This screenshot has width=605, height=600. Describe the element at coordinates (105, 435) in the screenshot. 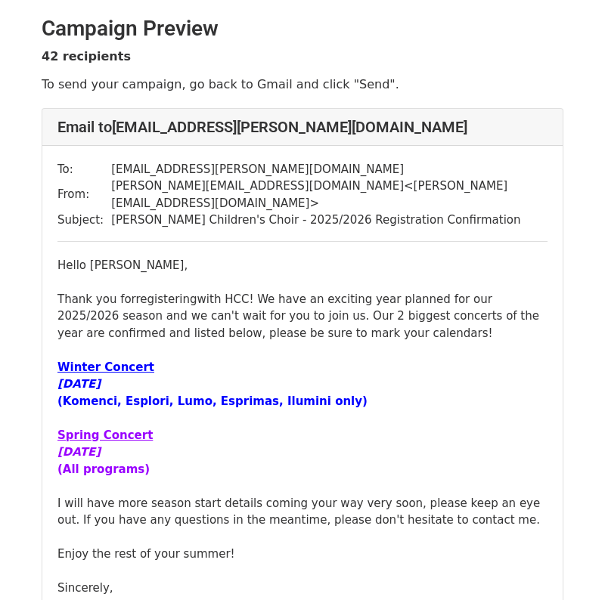

I see `u: Spring Concert` at that location.